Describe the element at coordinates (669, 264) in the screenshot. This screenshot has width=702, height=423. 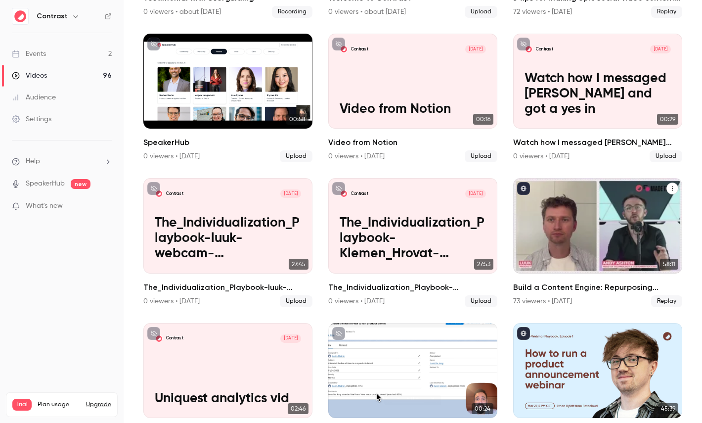
I see `span: 58:11` at that location.